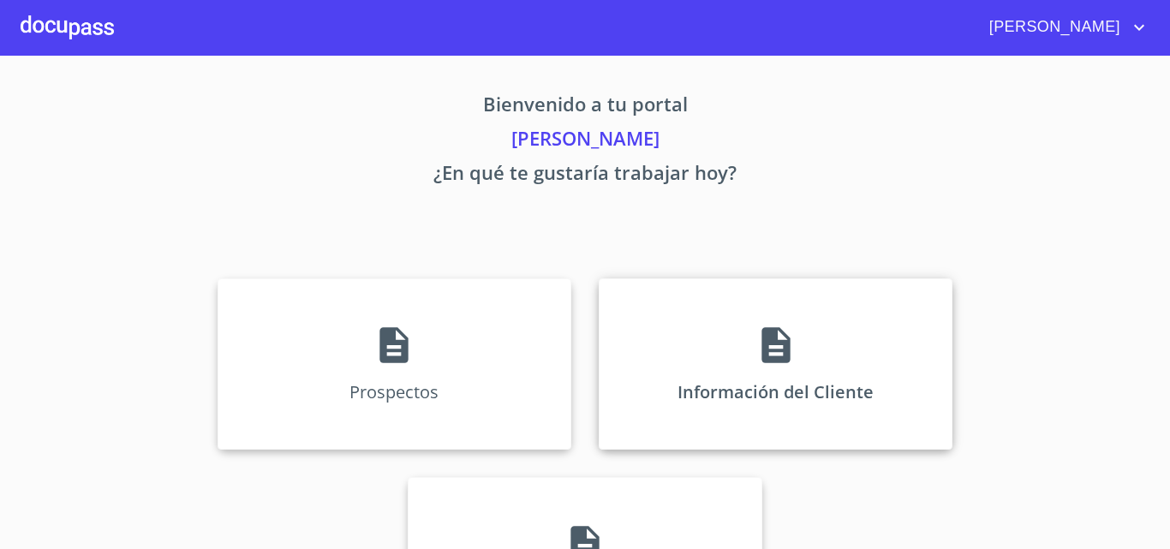 This screenshot has height=549, width=1170. What do you see at coordinates (775, 391) in the screenshot?
I see `p: Información del Cliente` at bounding box center [775, 391].